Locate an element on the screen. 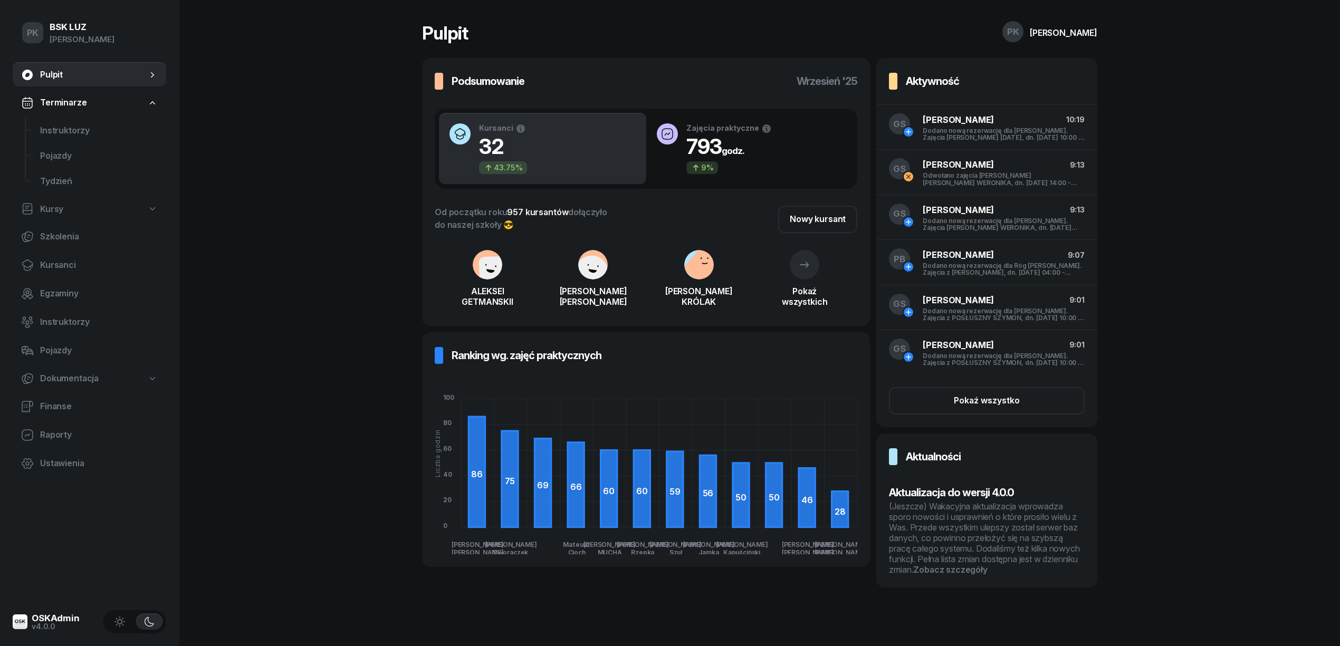  div: Nowy kursant is located at coordinates (818, 220).